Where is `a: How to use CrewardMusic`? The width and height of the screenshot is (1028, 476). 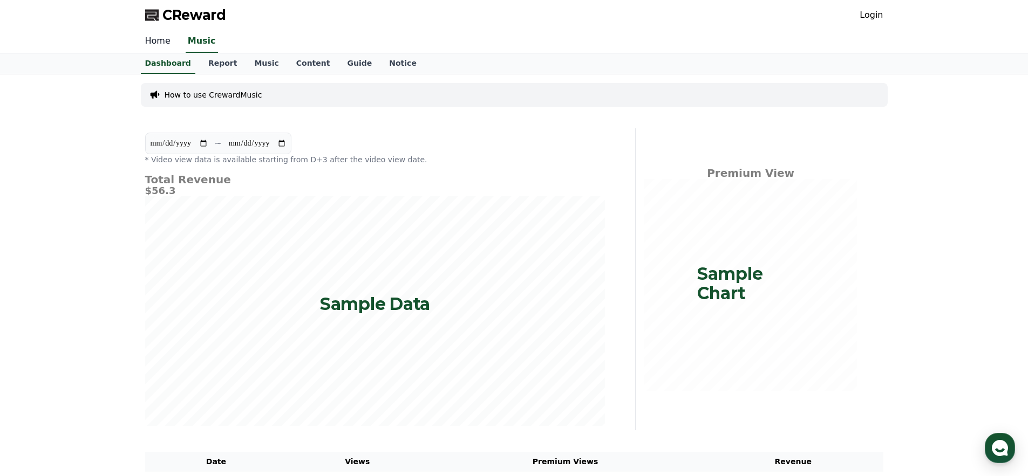 a: How to use CrewardMusic is located at coordinates (213, 95).